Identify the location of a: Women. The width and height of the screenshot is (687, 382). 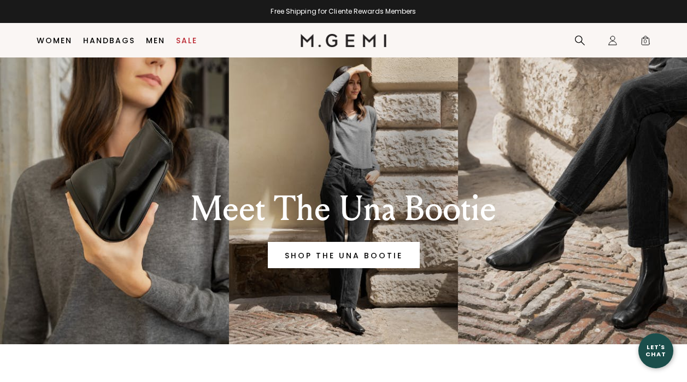
(54, 40).